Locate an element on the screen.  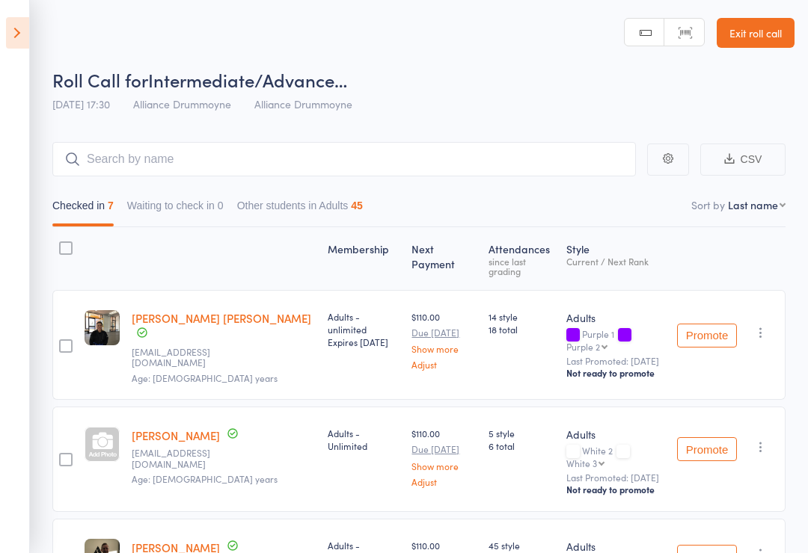
div: Current / Next Rank is located at coordinates (615, 261).